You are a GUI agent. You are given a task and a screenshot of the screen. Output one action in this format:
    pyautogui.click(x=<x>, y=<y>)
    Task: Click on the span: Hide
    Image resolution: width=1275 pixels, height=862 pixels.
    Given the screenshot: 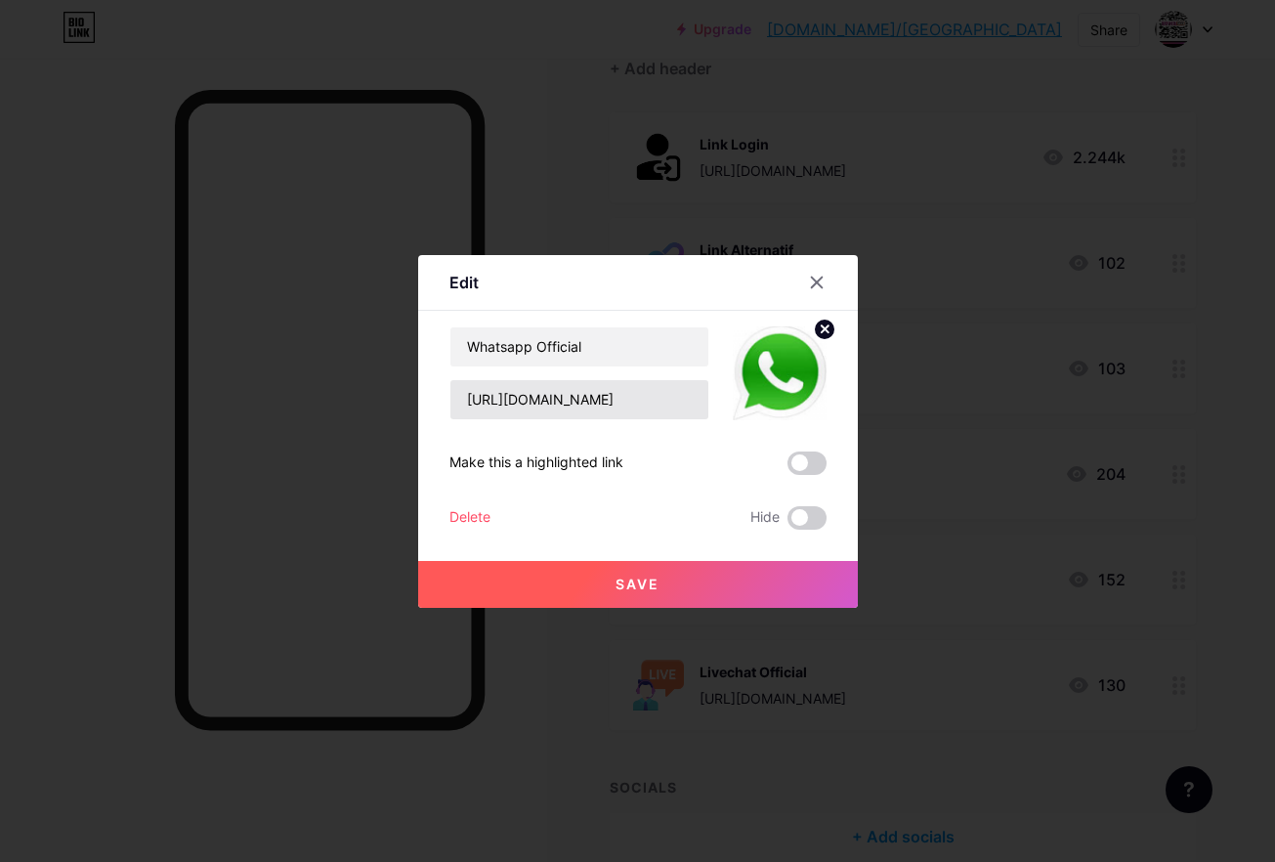 What is the action you would take?
    pyautogui.click(x=765, y=518)
    